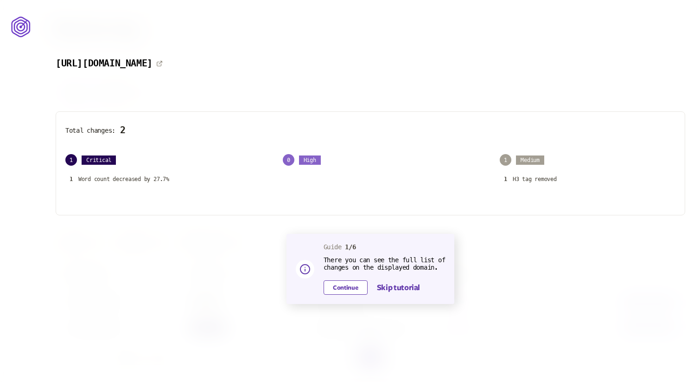 Image resolution: width=700 pixels, height=382 pixels. Describe the element at coordinates (310, 160) in the screenshot. I see `span: High` at that location.